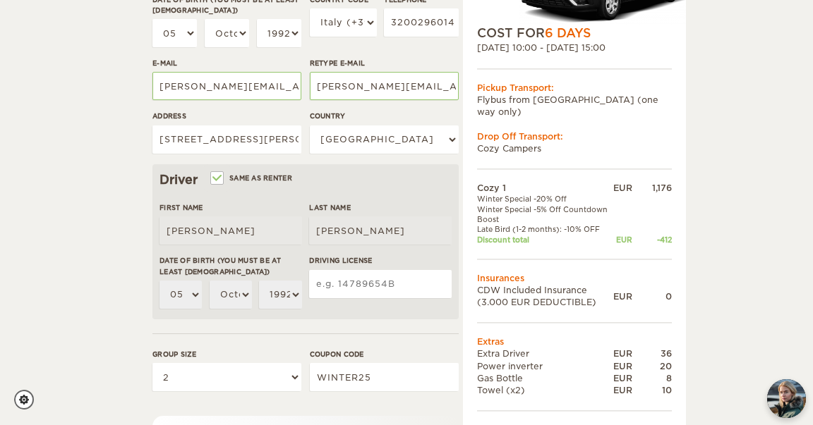 The height and width of the screenshot is (425, 813). I want to click on input: e.g. 1 234 567 890, so click(421, 23).